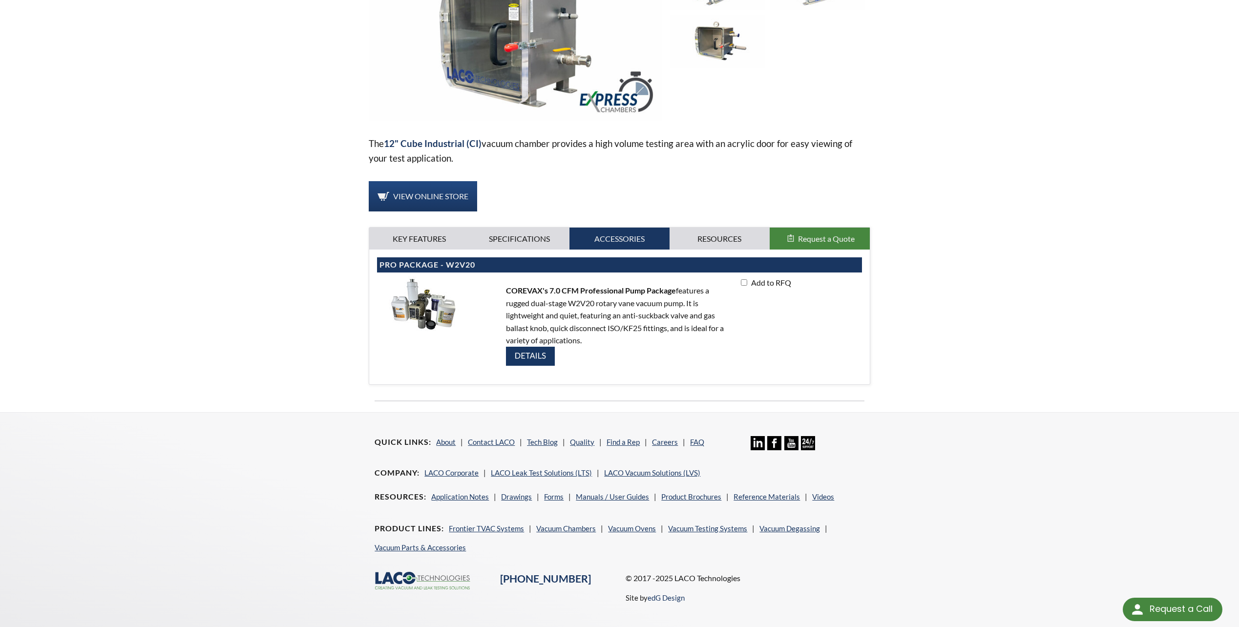  I want to click on h4: Quick Links, so click(403, 442).